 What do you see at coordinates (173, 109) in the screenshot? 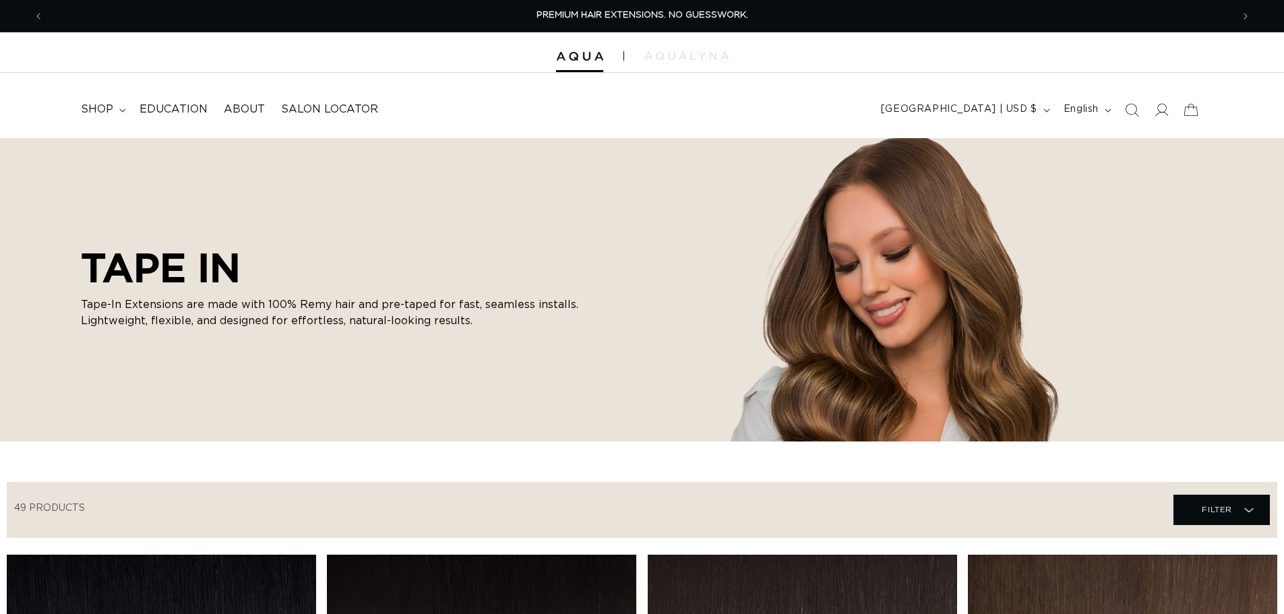
I see `a: Education` at bounding box center [173, 109].